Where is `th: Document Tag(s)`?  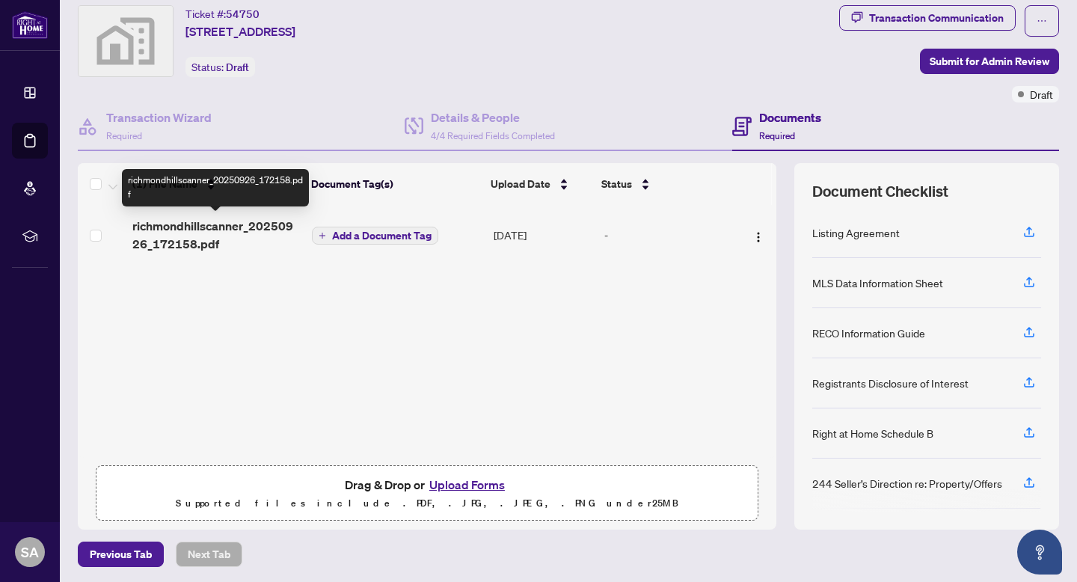 th: Document Tag(s) is located at coordinates (395, 184).